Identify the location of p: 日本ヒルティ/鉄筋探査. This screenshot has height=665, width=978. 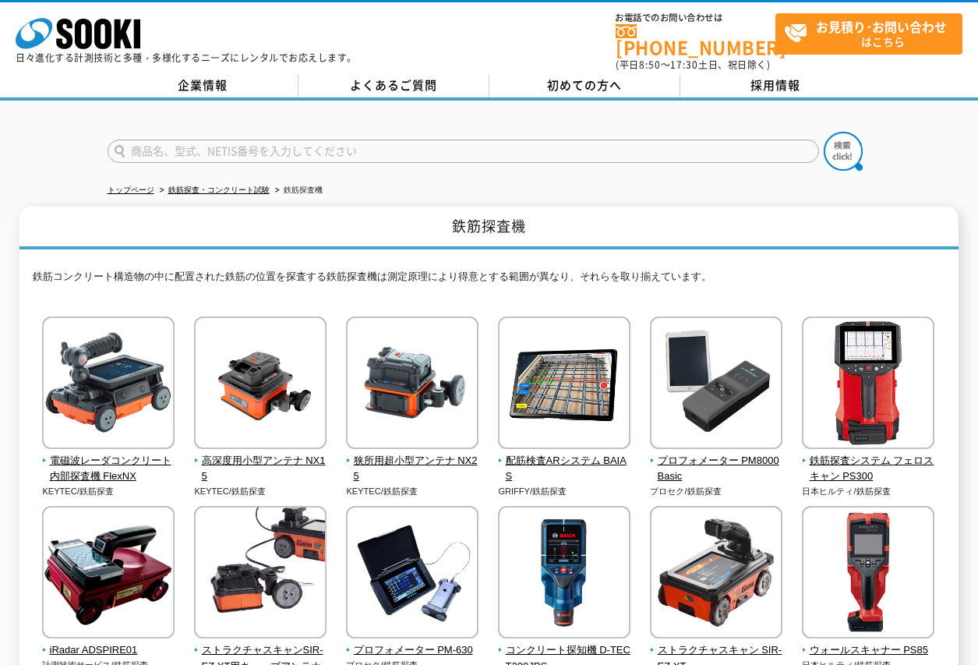
(869, 491).